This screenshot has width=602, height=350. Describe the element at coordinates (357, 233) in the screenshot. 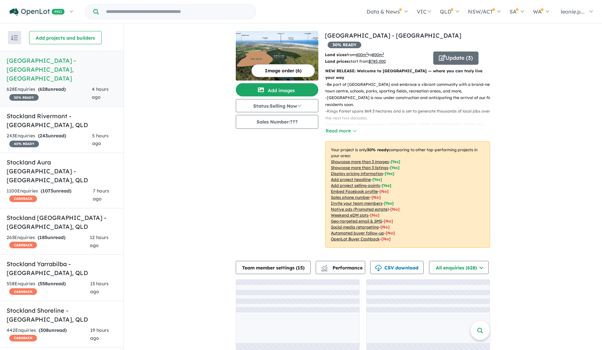

I see `u: Automated buyer follow-up` at that location.